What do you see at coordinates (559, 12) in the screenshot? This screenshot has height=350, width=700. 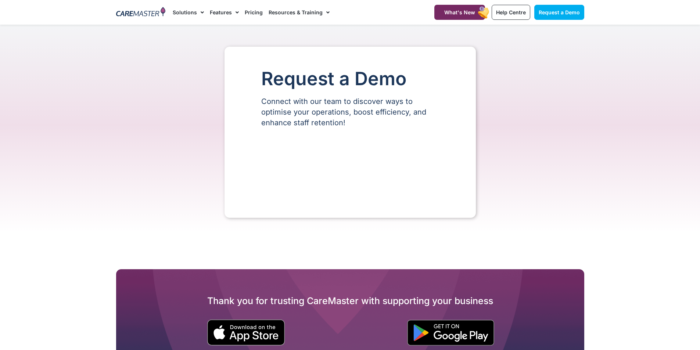 I see `a: Request a Demo` at bounding box center [559, 12].